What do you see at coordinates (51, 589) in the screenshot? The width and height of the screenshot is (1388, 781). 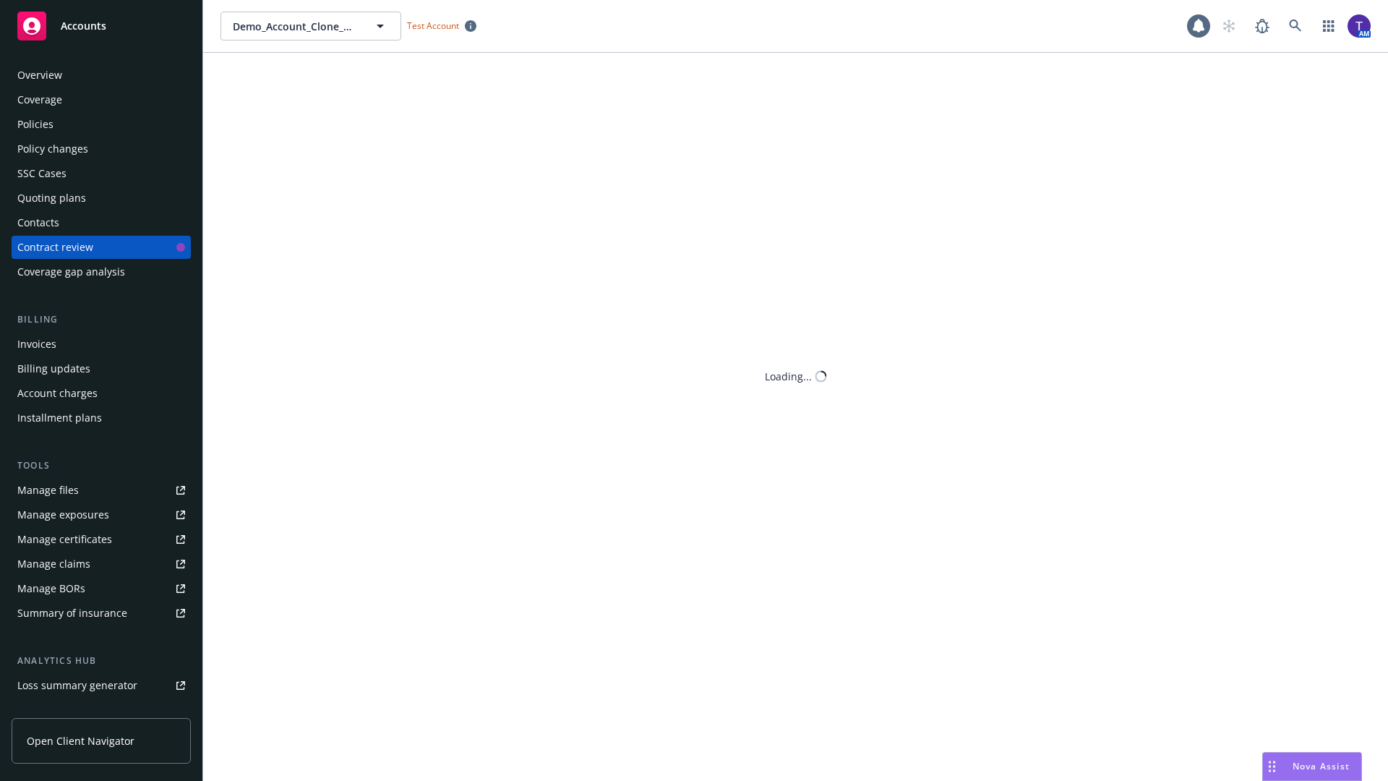 I see `div: Manage BORs` at bounding box center [51, 589].